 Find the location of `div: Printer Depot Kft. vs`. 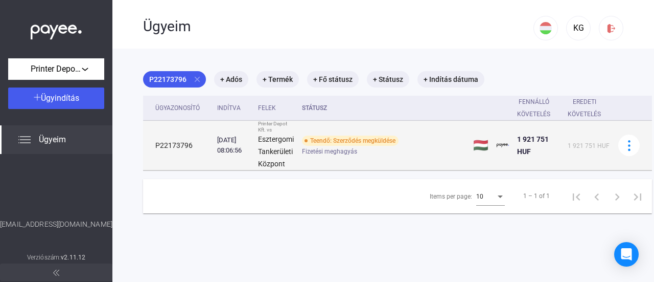

div: Printer Depot Kft. vs is located at coordinates (276, 127).